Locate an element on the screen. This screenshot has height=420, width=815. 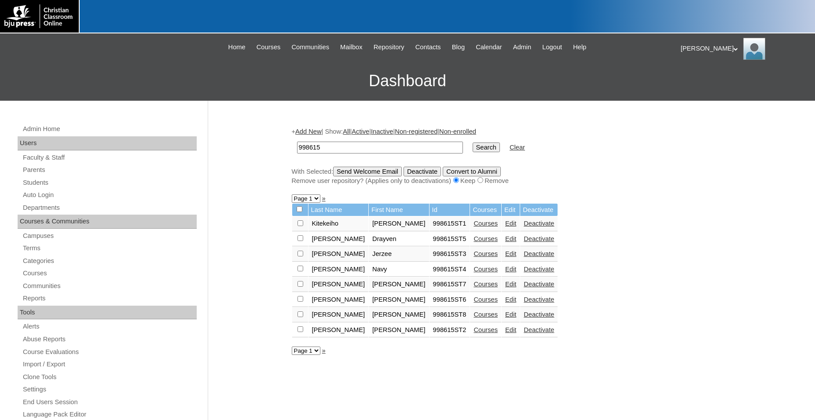
div: Users is located at coordinates (107, 144).